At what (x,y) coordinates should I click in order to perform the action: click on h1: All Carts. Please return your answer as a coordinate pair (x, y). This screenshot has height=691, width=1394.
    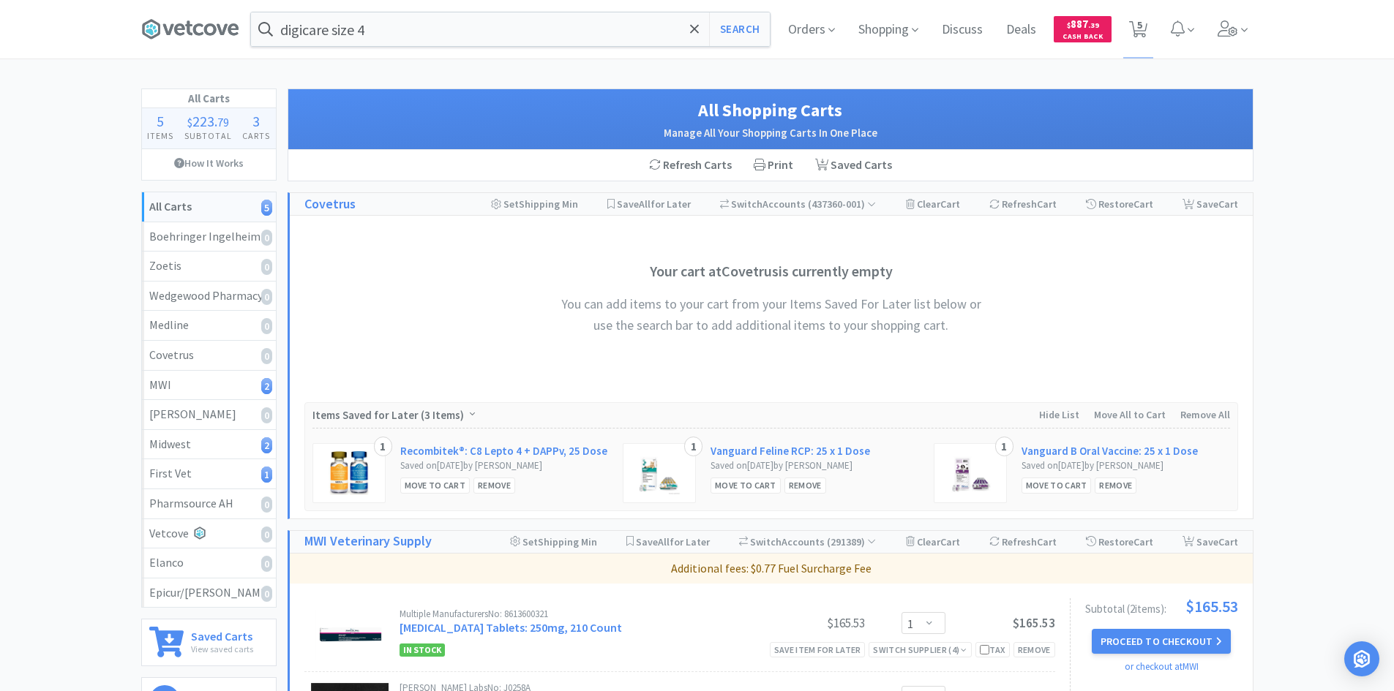
    Looking at the image, I should click on (209, 99).